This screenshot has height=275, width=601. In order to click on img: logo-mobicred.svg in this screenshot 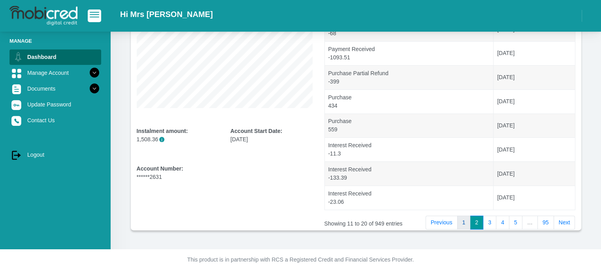, I will do `click(43, 16)`.